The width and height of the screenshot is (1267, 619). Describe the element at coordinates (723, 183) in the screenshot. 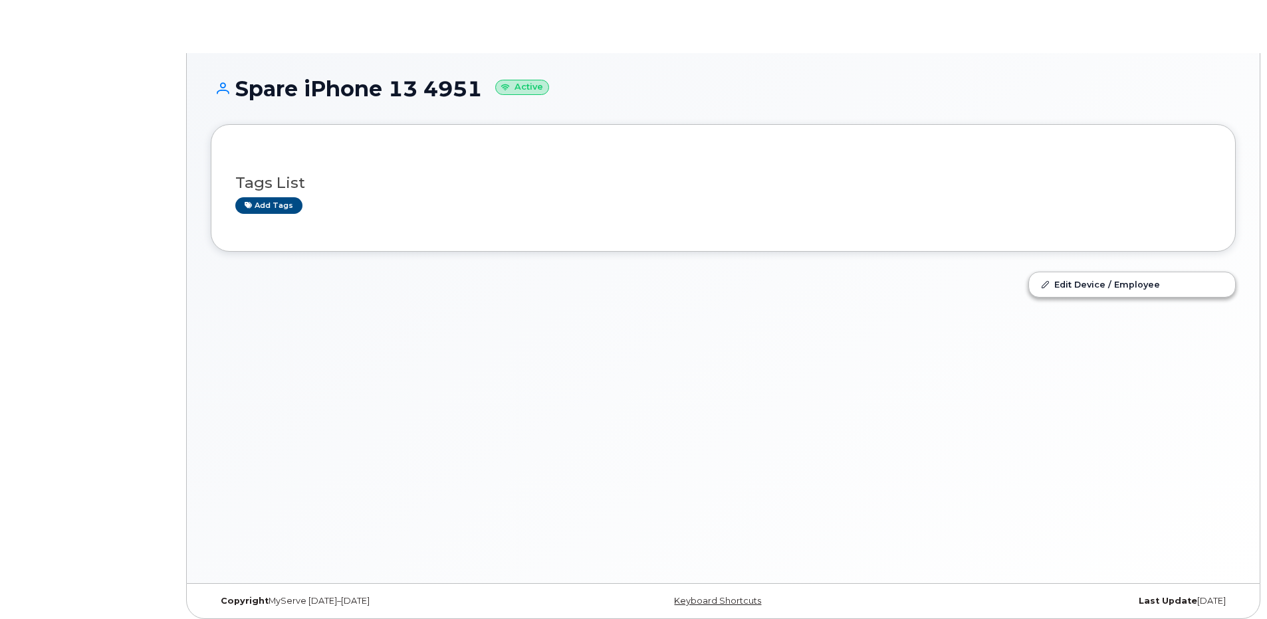

I see `h3: Tags List` at that location.